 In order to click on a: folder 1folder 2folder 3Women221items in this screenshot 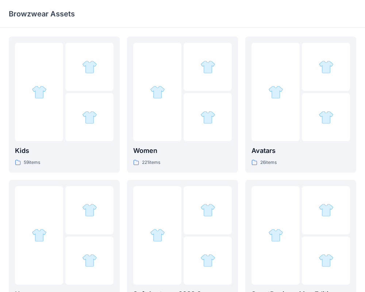, I will do `click(183, 105)`.